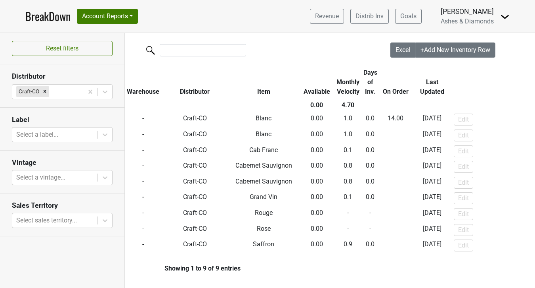  I want to click on th: Item: activate to sort column ascending, so click(264, 82).